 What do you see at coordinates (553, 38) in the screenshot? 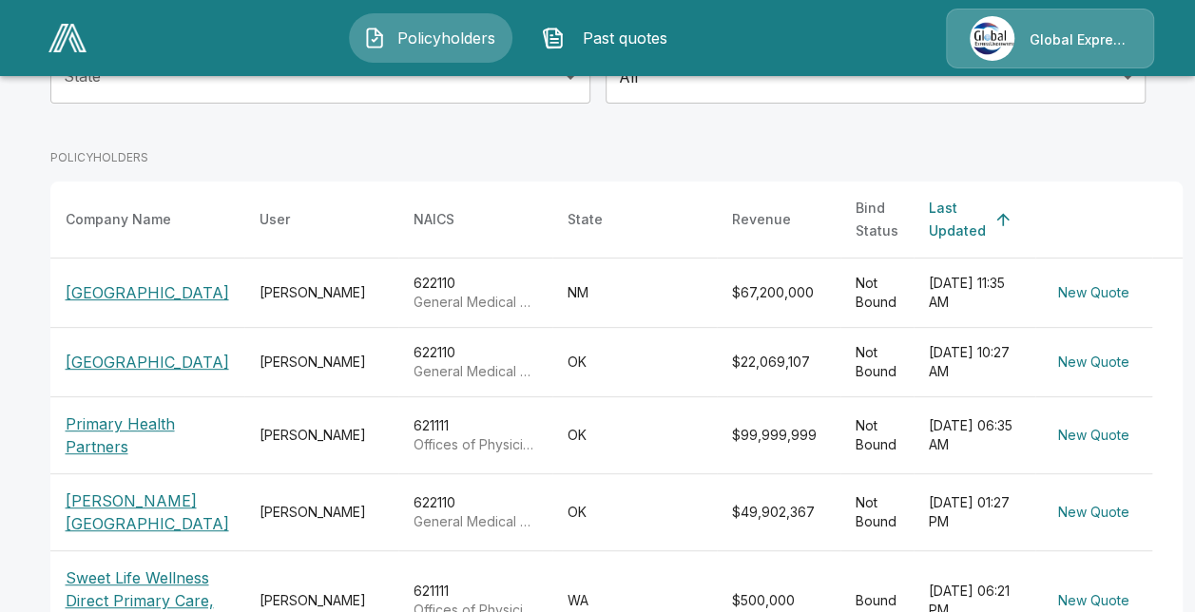
I see `img: Past quotes Icon` at bounding box center [553, 38].